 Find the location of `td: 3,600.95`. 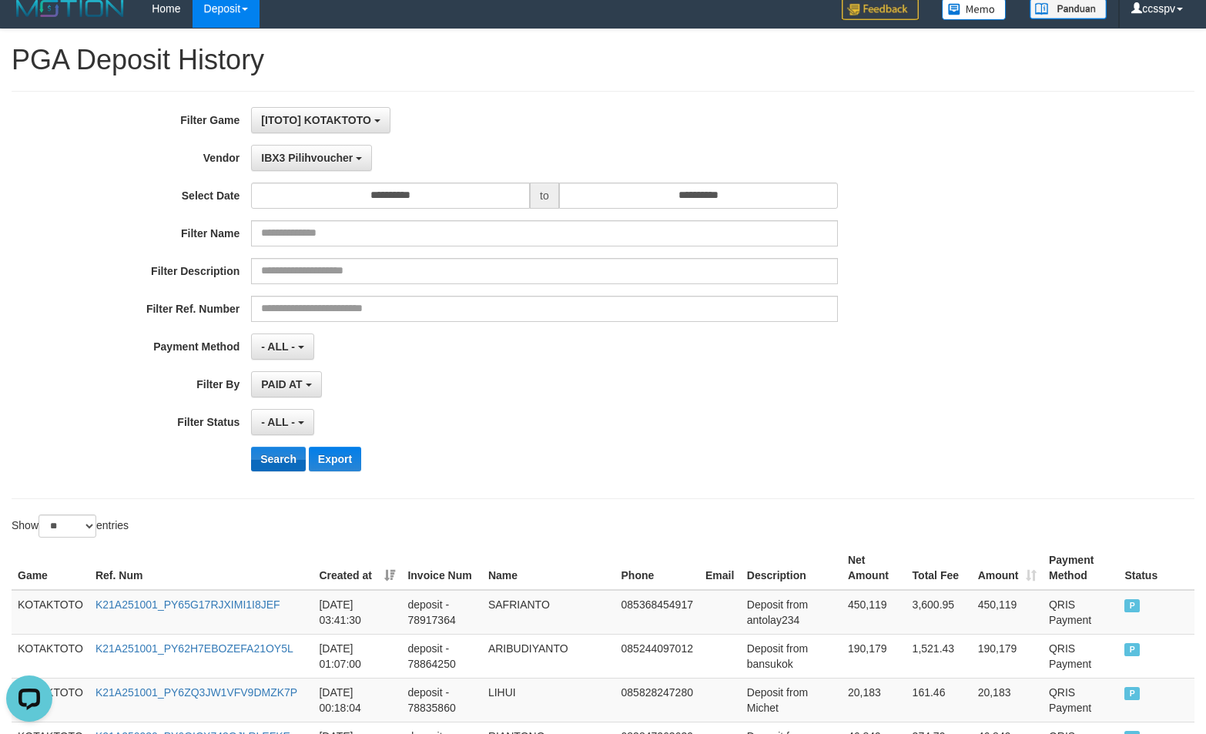

td: 3,600.95 is located at coordinates (939, 612).